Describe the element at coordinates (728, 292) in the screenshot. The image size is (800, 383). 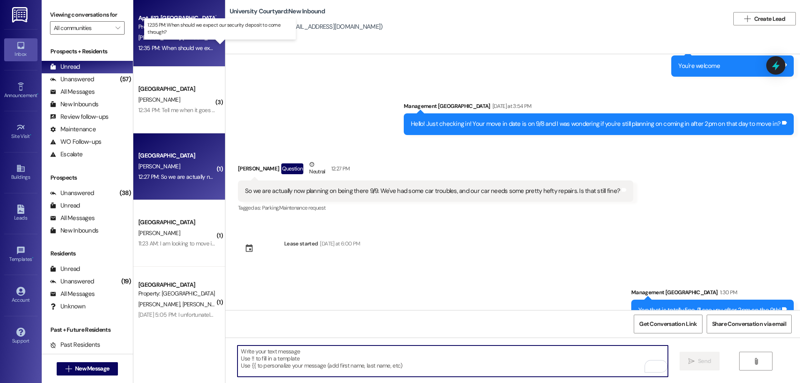
I see `div: 1:30 PM` at that location.